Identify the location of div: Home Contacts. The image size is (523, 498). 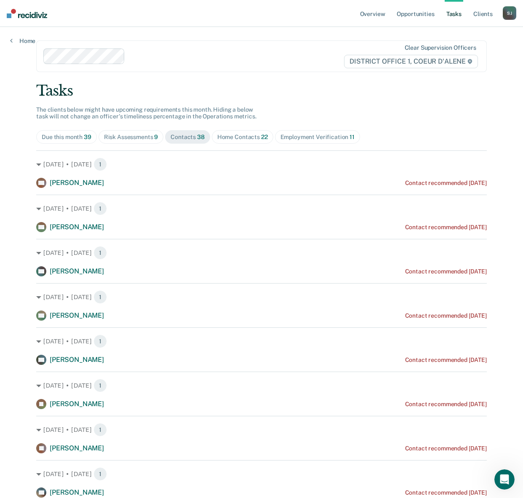
(243, 137).